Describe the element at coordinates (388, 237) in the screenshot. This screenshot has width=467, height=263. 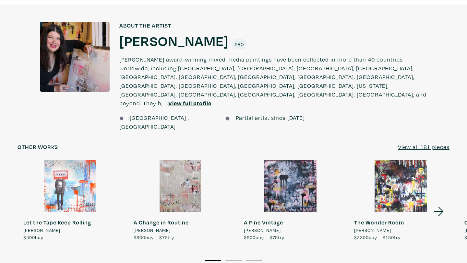
I see `span: $150` at that location.